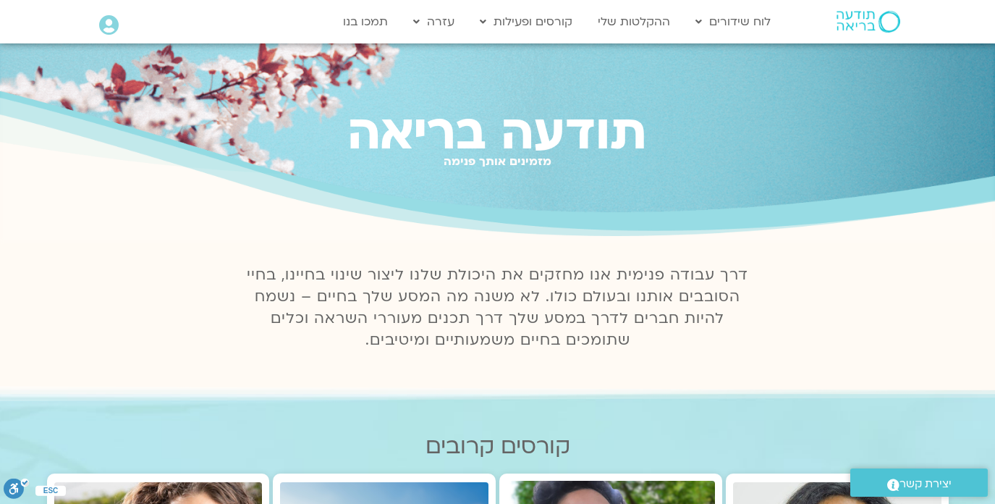 Image resolution: width=995 pixels, height=504 pixels. Describe the element at coordinates (498, 446) in the screenshot. I see `h2: קורסים קרובים` at that location.